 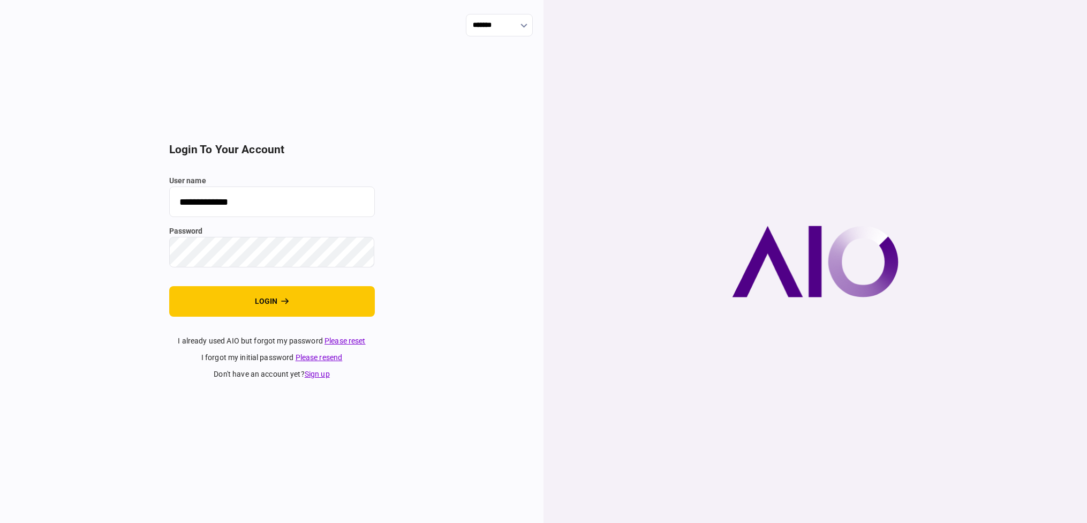 What do you see at coordinates (272, 341) in the screenshot?
I see `div: I already used AIO but forgot my password` at bounding box center [272, 341].